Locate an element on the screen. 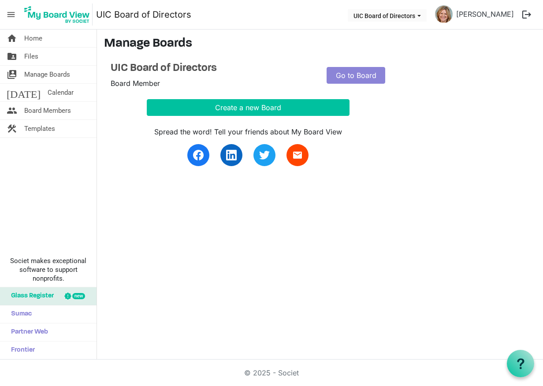 The image size is (543, 386). span: menu is located at coordinates (11, 15).